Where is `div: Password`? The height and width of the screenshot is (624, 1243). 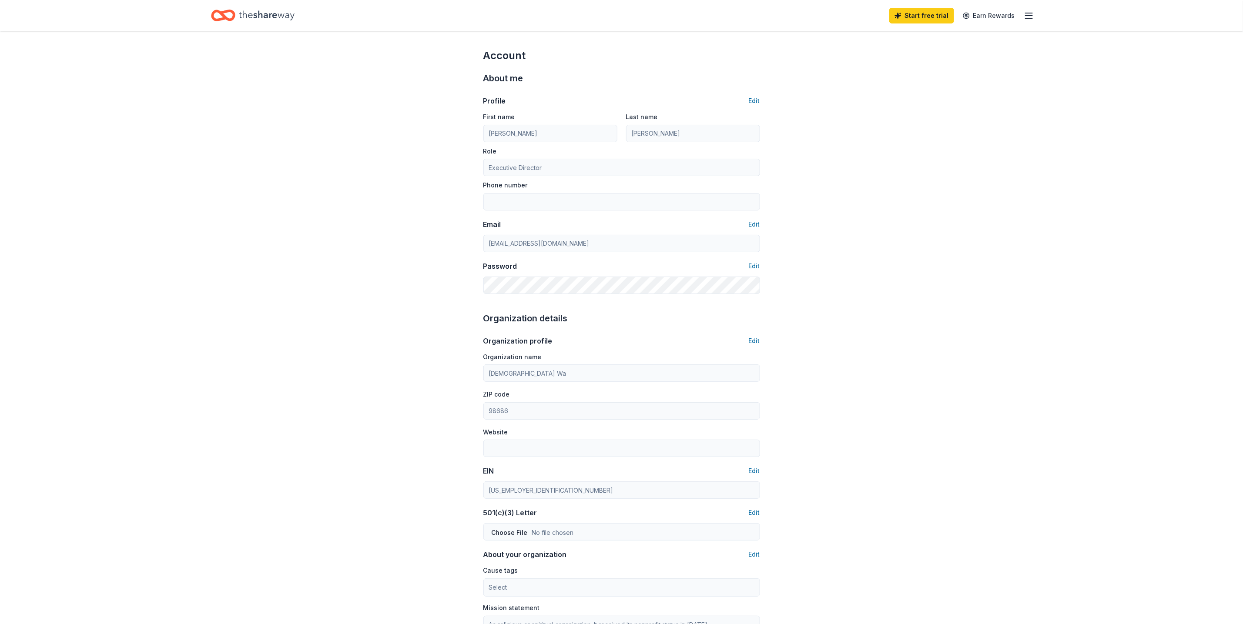 div: Password is located at coordinates (500, 266).